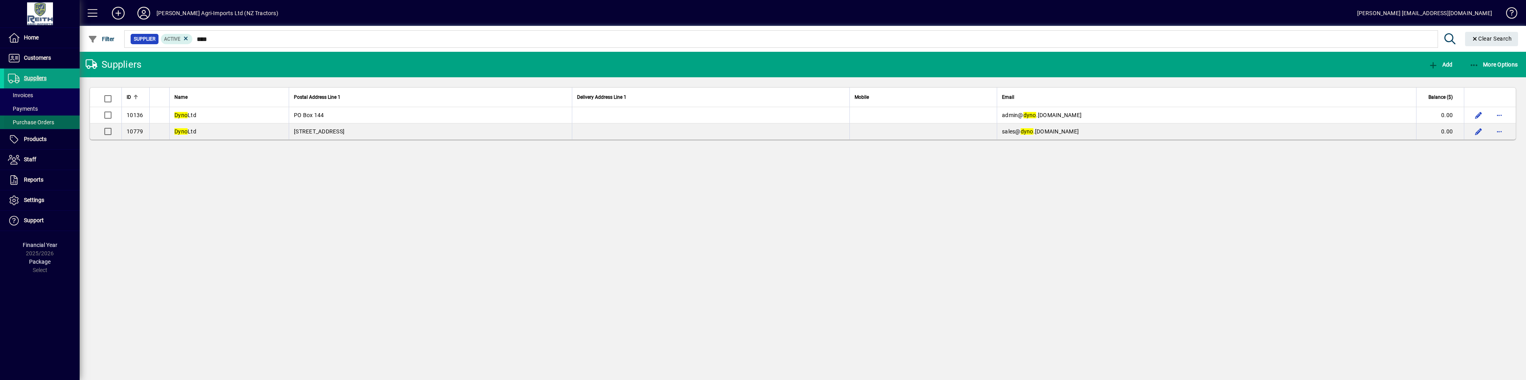 This screenshot has width=1526, height=380. What do you see at coordinates (42, 160) in the screenshot?
I see `a: Staff` at bounding box center [42, 160].